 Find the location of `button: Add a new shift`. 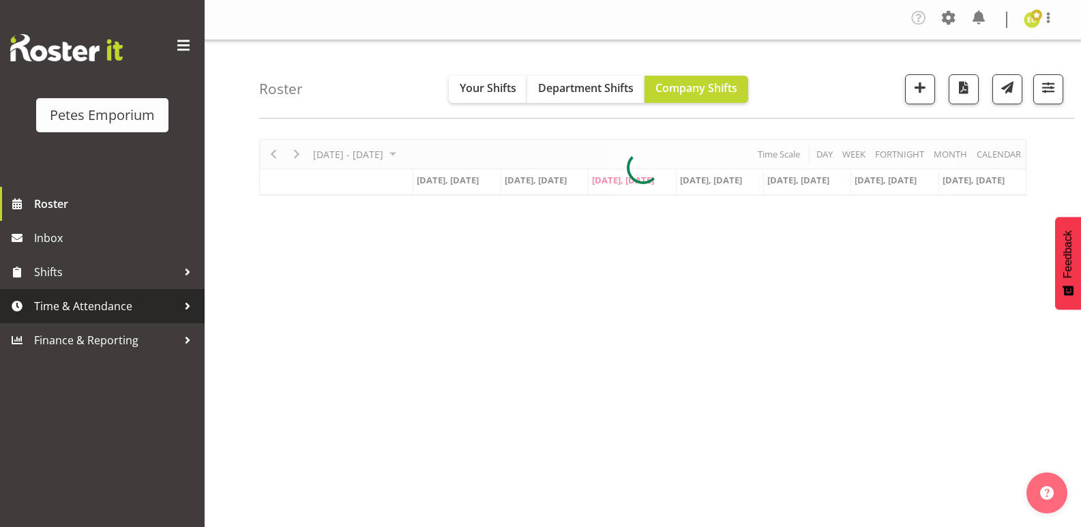

button: Add a new shift is located at coordinates (920, 89).